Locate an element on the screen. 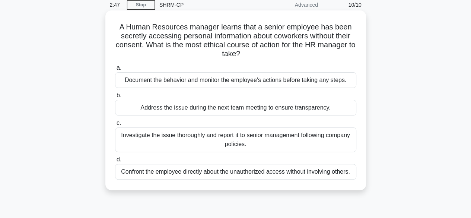  div: Document the behavior and monitor the employee's actions before taking any steps. is located at coordinates (236, 80).